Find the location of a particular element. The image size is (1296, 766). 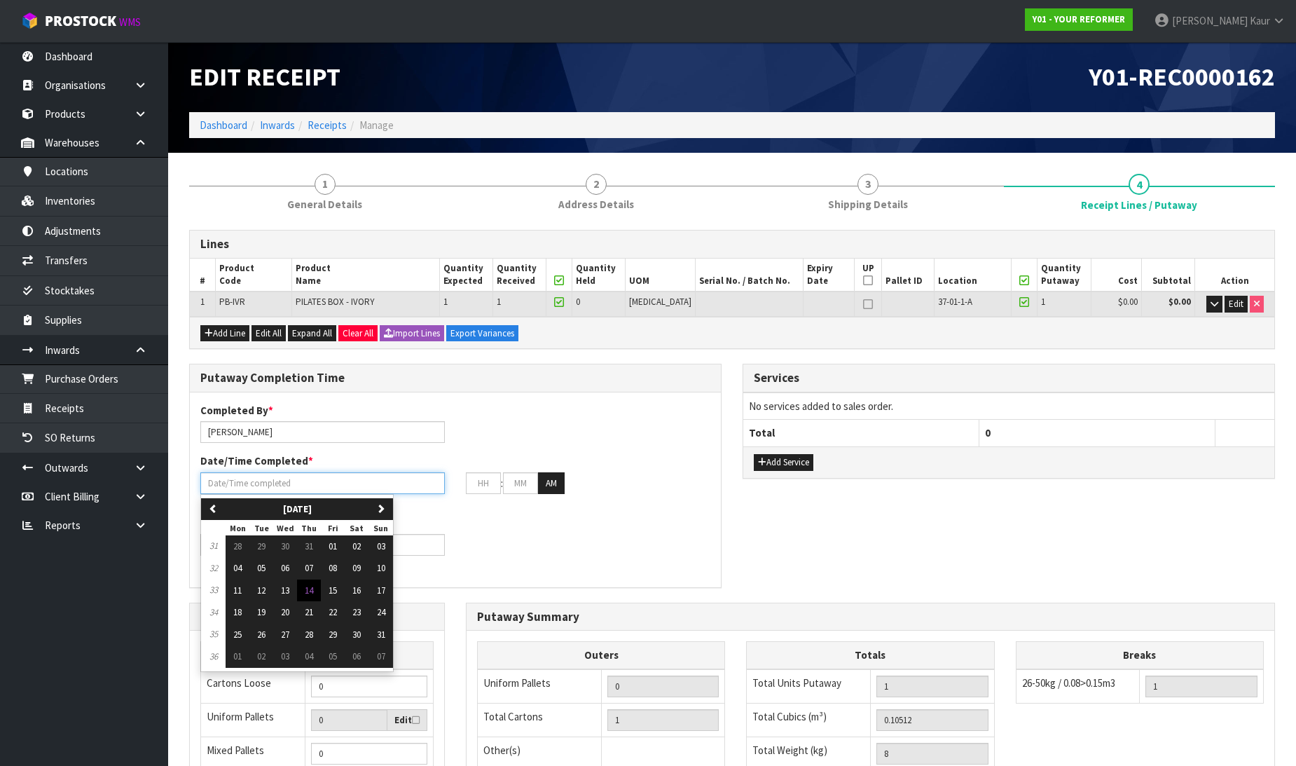

th: Serial No. / Batch No. is located at coordinates (749, 275).